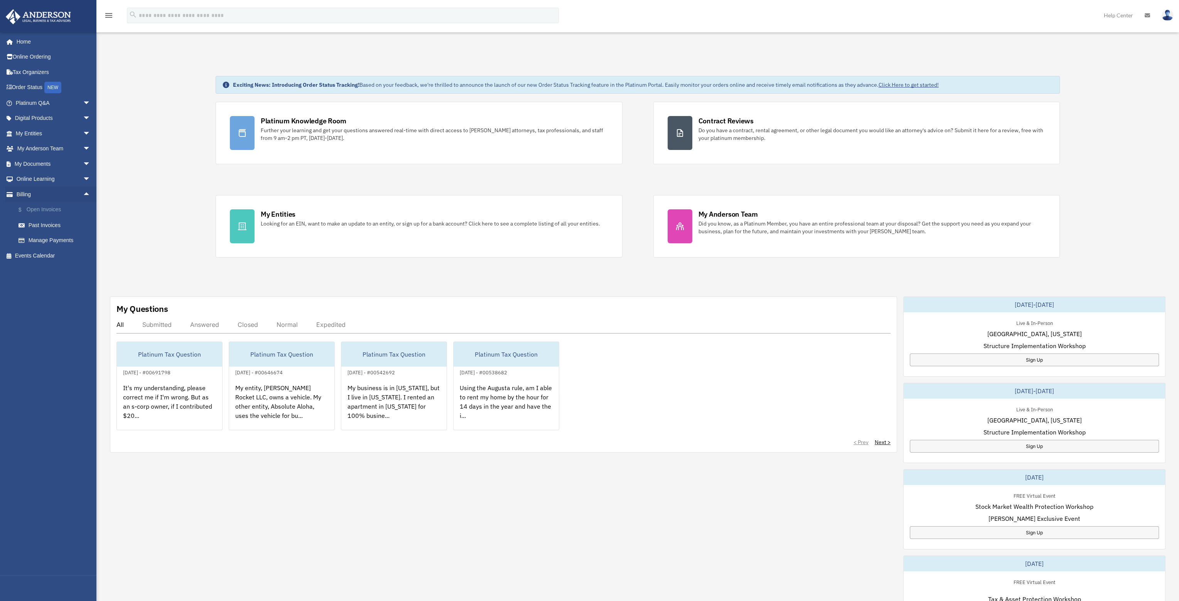 This screenshot has height=601, width=1179. Describe the element at coordinates (53, 88) in the screenshot. I see `div: NEW` at that location.